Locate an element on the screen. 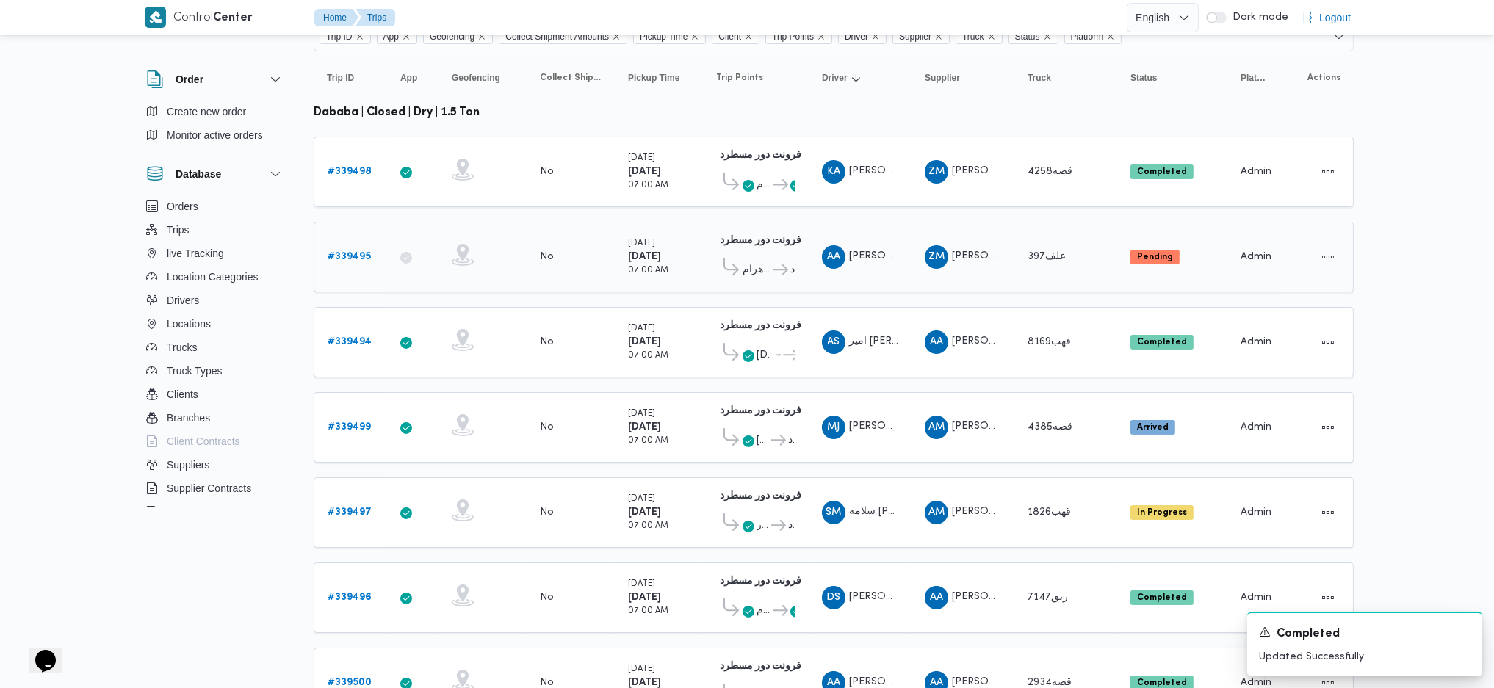  span: AM is located at coordinates (937, 428).